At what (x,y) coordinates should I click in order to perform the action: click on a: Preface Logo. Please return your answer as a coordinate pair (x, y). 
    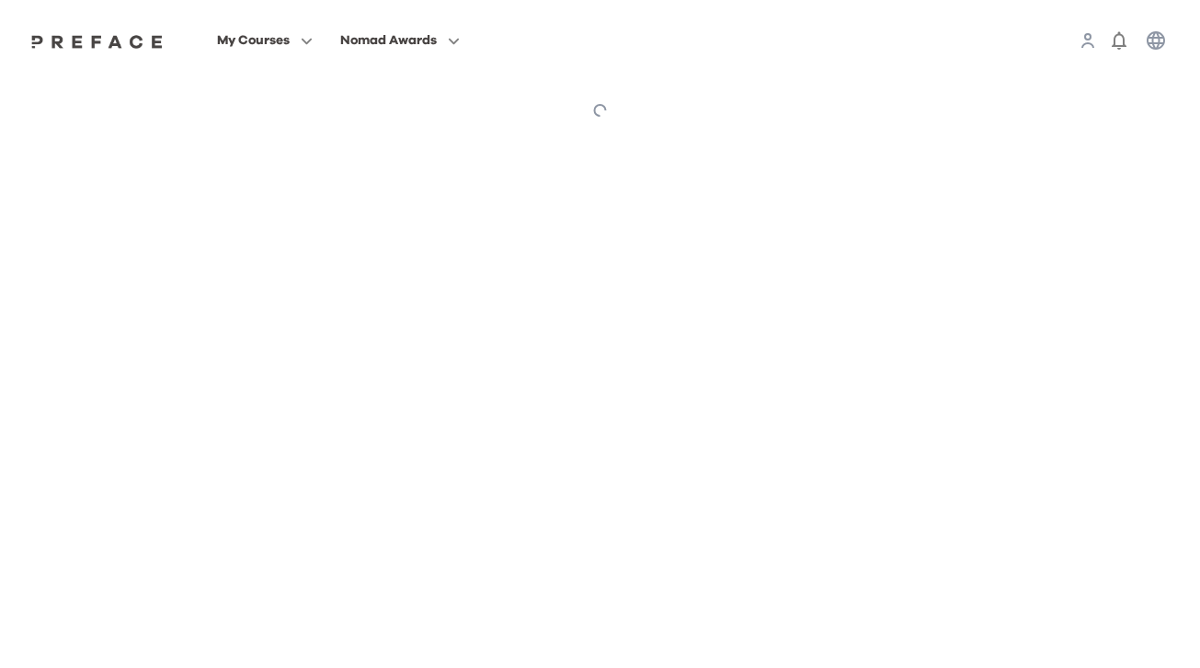
    Looking at the image, I should click on (98, 40).